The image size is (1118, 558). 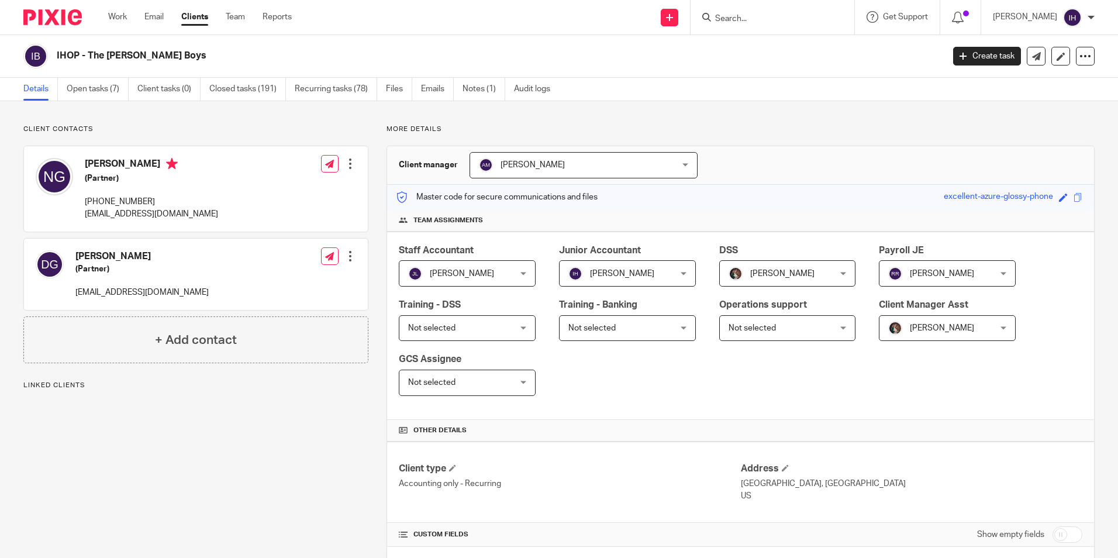 What do you see at coordinates (570, 469) in the screenshot?
I see `h4: Client type` at bounding box center [570, 469].